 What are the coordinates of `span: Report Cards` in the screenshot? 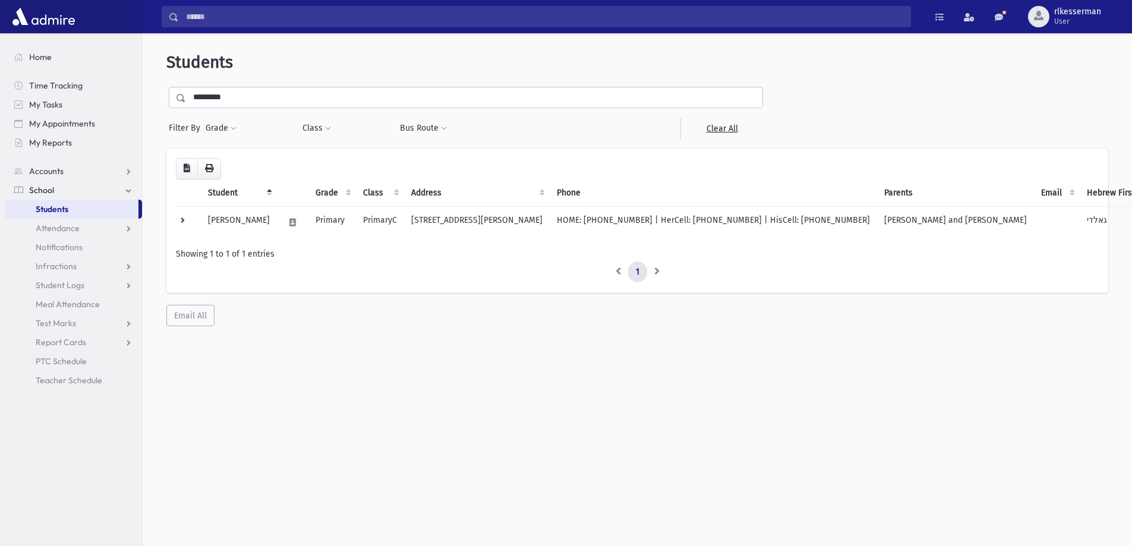 It's located at (61, 342).